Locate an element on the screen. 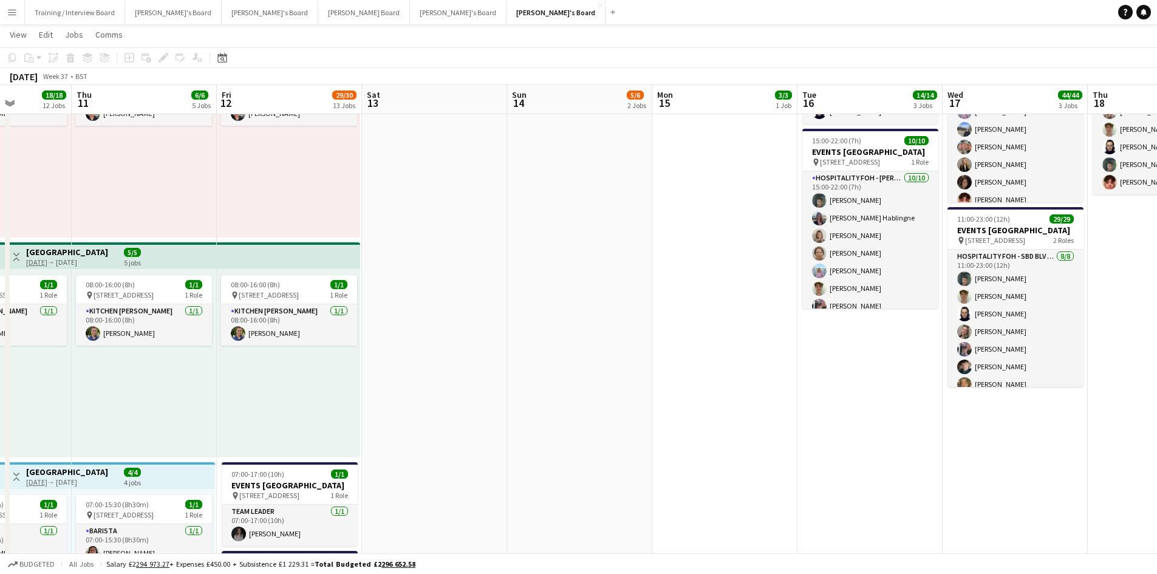 This screenshot has height=574, width=1157. span: Tue is located at coordinates (809, 95).